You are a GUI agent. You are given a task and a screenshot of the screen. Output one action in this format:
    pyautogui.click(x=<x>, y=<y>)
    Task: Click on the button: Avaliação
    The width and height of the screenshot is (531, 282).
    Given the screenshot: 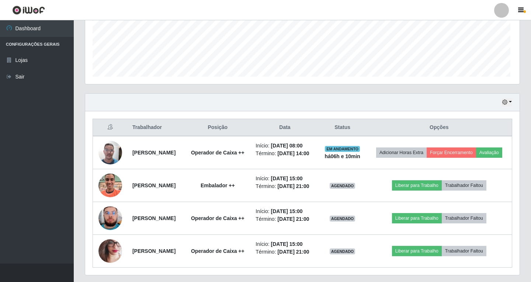 What is the action you would take?
    pyautogui.click(x=489, y=153)
    